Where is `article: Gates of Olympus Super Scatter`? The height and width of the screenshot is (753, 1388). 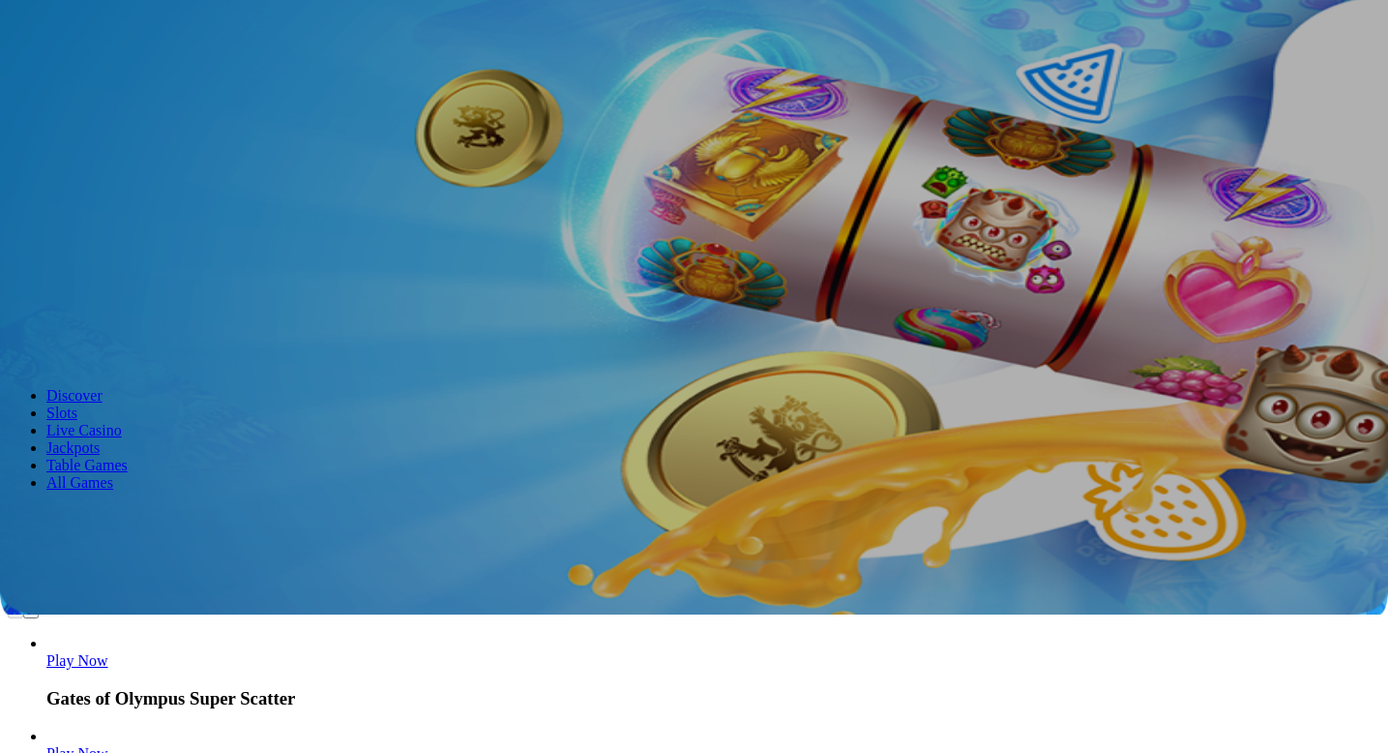
article: Gates of Olympus Super Scatter is located at coordinates (713, 671).